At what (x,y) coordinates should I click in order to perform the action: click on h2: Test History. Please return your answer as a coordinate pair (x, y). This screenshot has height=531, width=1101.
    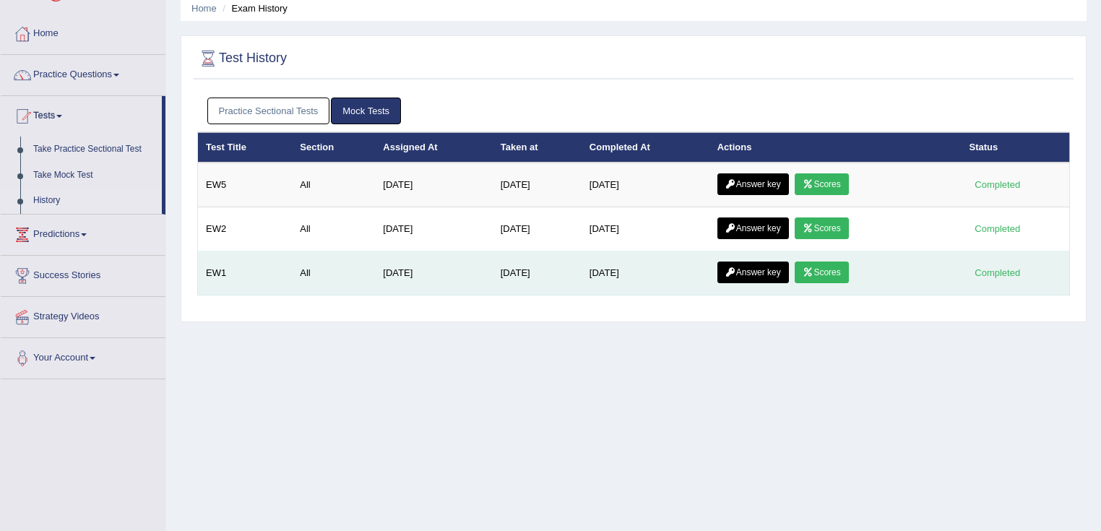
    Looking at the image, I should click on (242, 59).